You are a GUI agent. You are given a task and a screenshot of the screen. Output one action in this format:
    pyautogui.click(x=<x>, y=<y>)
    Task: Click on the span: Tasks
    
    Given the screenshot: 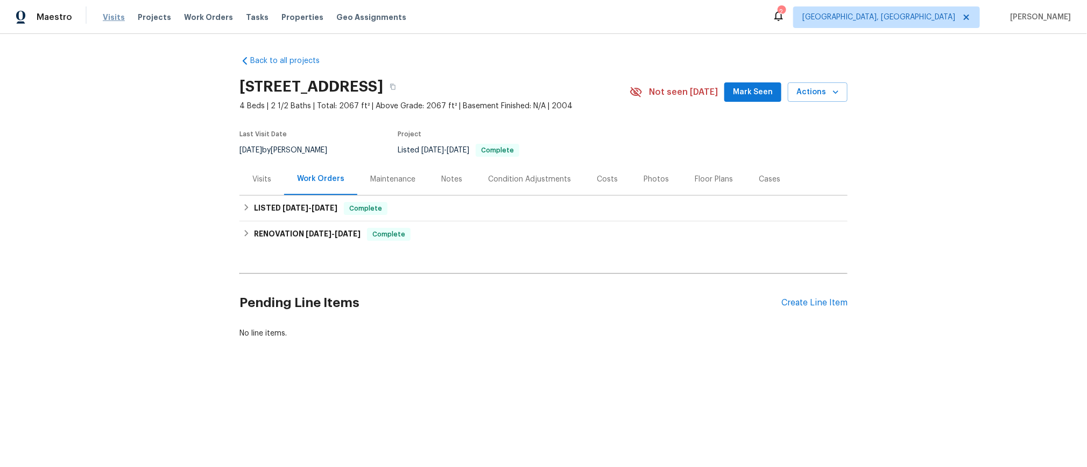 What is the action you would take?
    pyautogui.click(x=257, y=17)
    